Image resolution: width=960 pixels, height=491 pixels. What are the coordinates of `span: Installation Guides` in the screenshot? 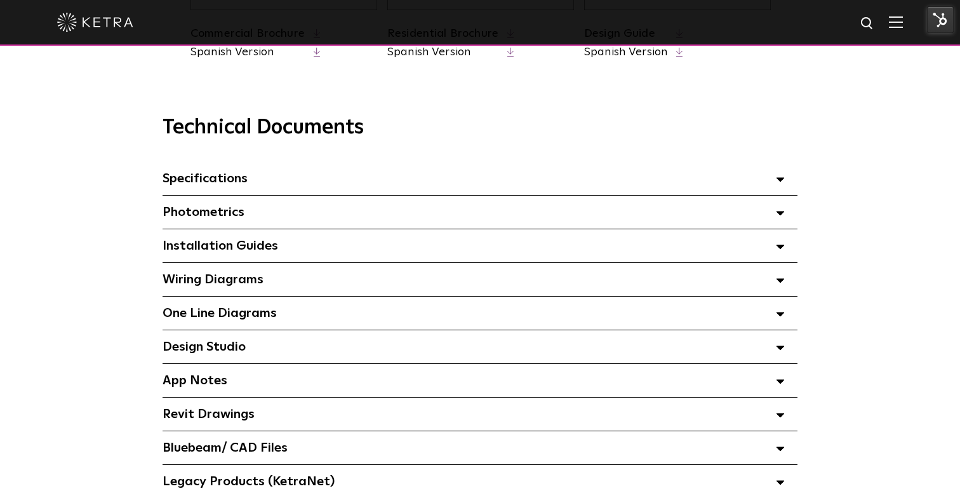 It's located at (220, 246).